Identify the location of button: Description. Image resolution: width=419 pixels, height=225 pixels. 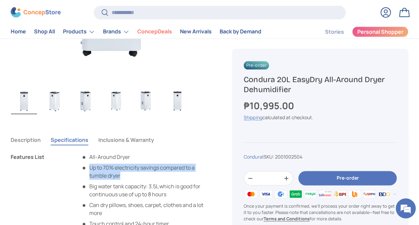
(26, 140).